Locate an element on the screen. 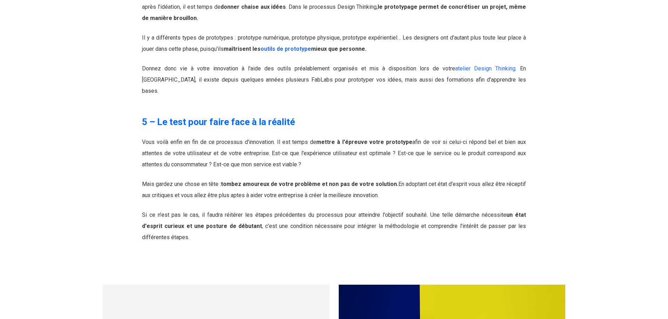 This screenshot has width=668, height=319. font: Il y a différents types de prototypes : prototype numérique, prototype physique, prototype expéri... is located at coordinates (334, 43).